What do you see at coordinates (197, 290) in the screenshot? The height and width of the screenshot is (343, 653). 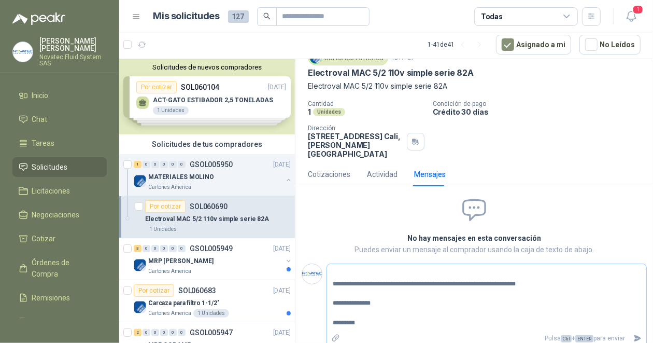 I see `p: SOL060683` at bounding box center [197, 290].